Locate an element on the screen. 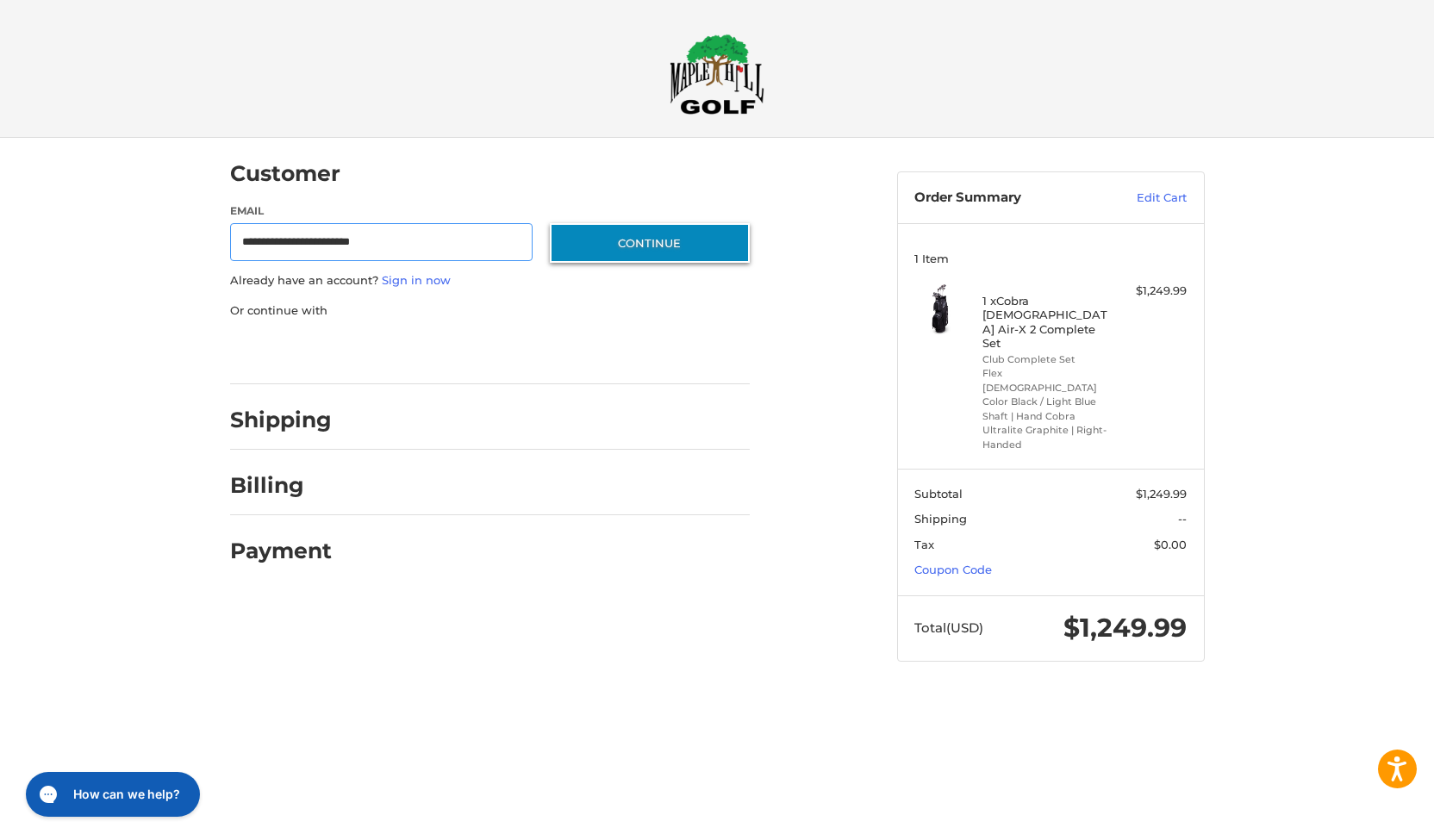 The height and width of the screenshot is (840, 1434). button: Gorgias live chat is located at coordinates (96, 29).